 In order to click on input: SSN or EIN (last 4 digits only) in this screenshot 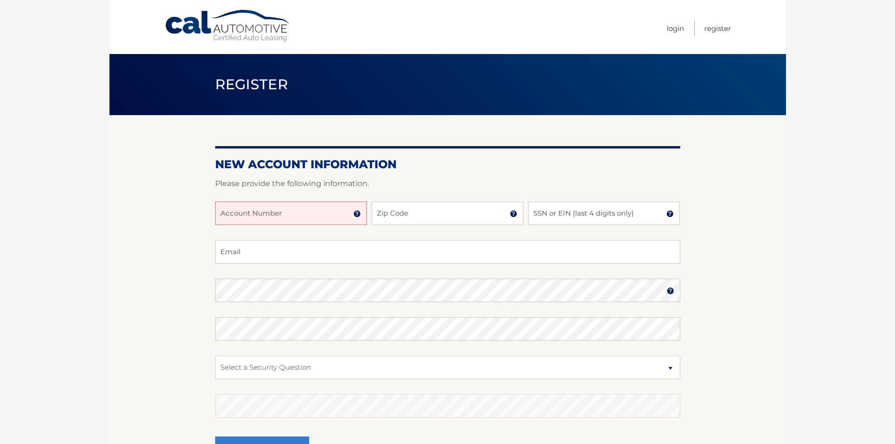, I will do `click(604, 213)`.